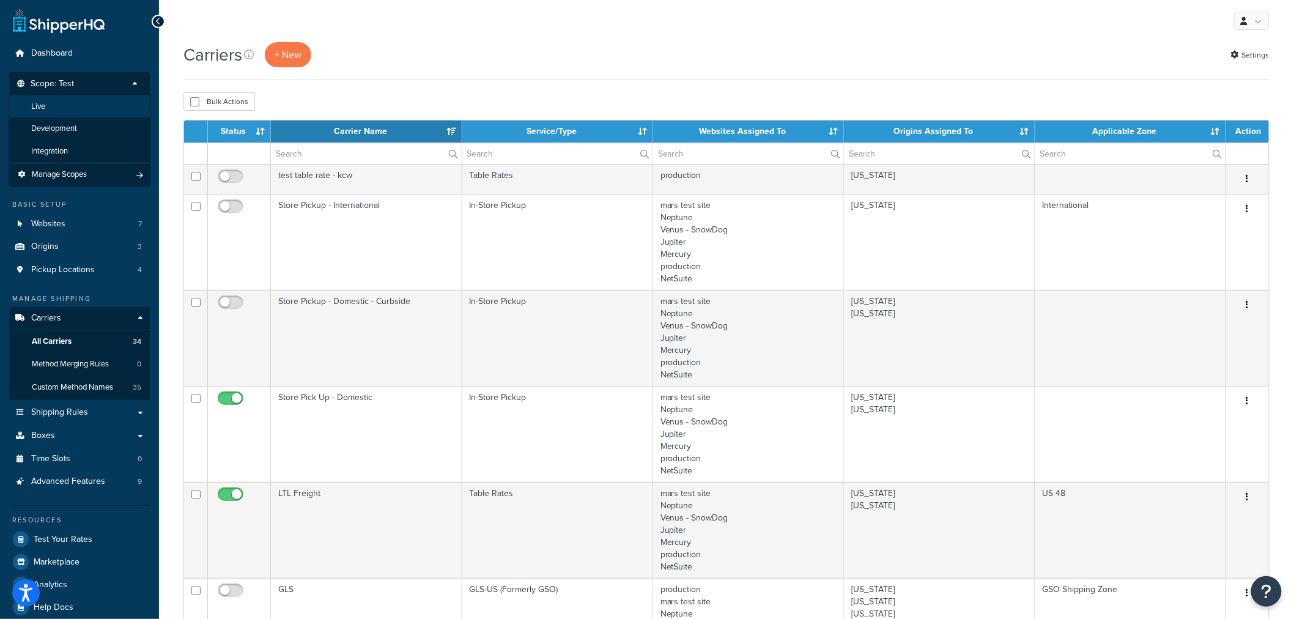 The image size is (1294, 619). Describe the element at coordinates (366, 338) in the screenshot. I see `td: Store Pickup - Domestic - Curbside` at that location.